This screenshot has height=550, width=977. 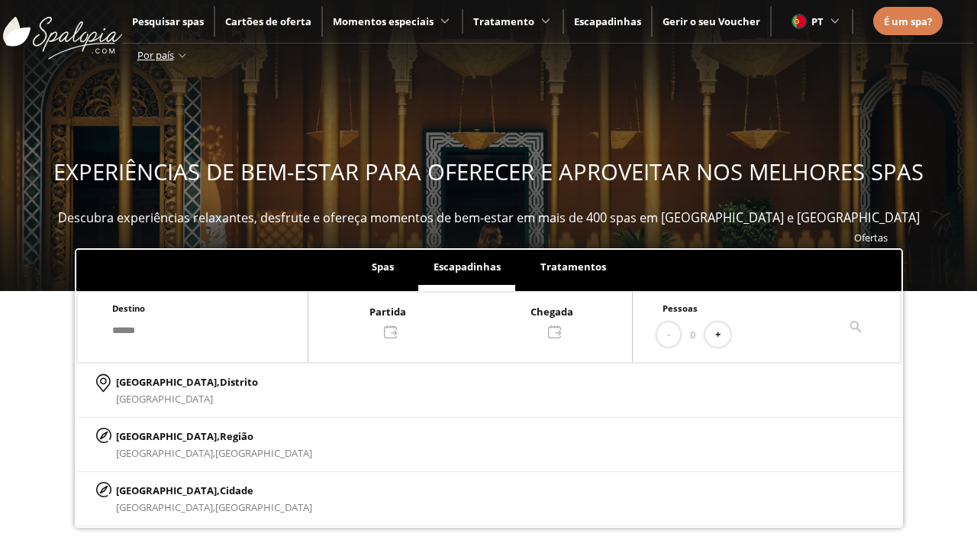 I want to click on span: Spas, so click(x=383, y=266).